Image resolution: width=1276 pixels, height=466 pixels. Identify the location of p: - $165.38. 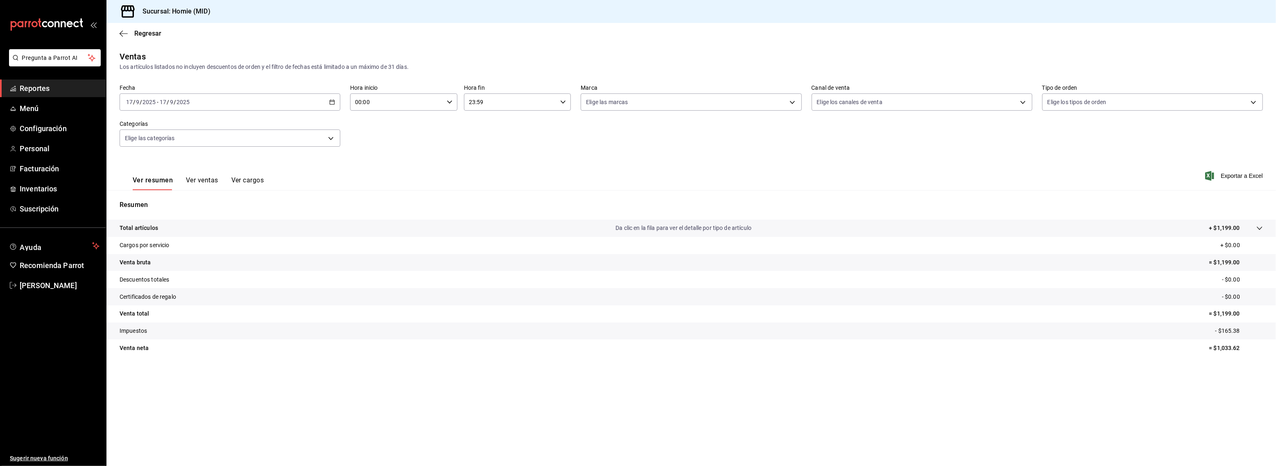
(1239, 330).